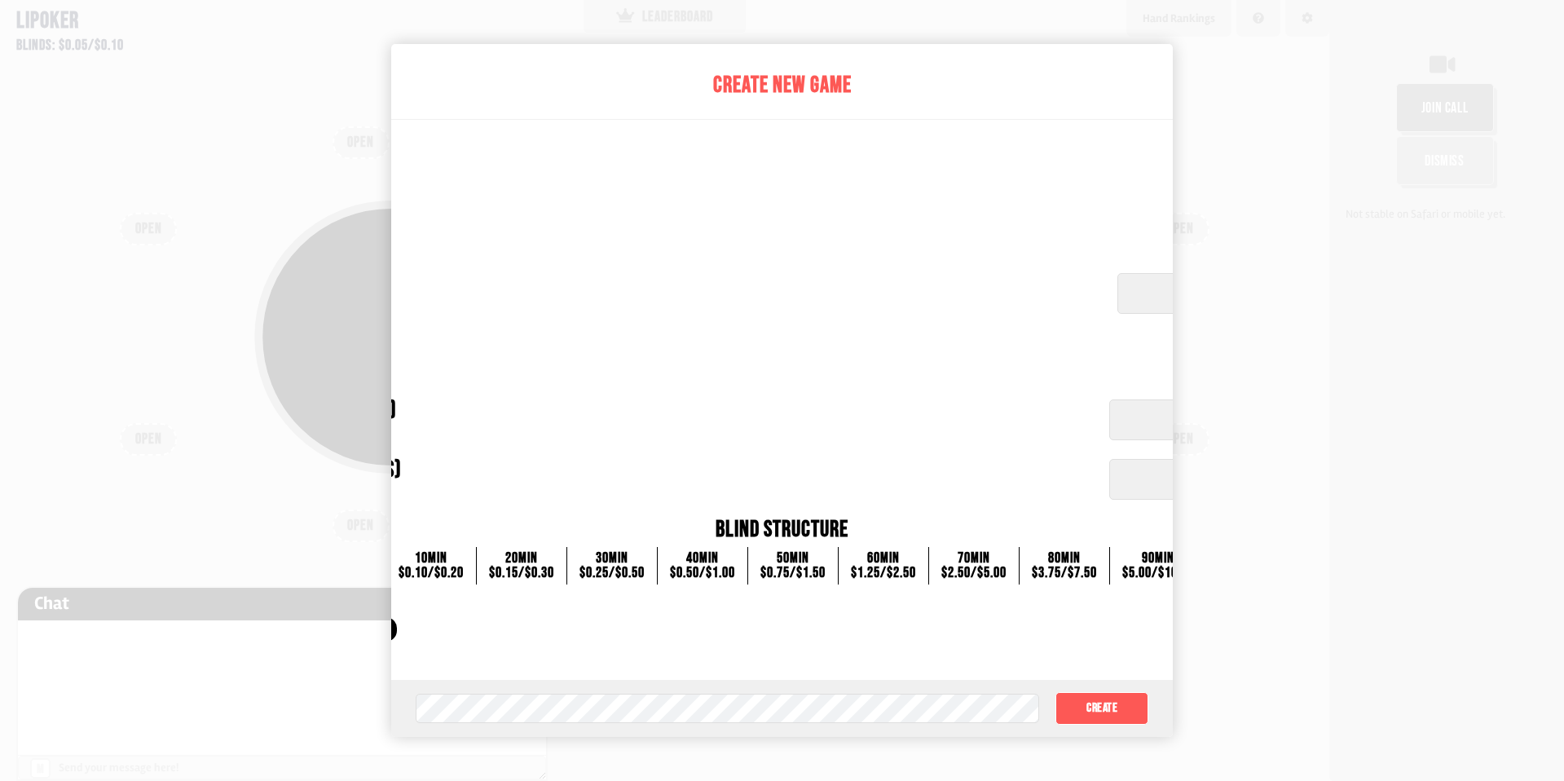 The image size is (1564, 781). I want to click on div: 90 min, so click(1158, 558).